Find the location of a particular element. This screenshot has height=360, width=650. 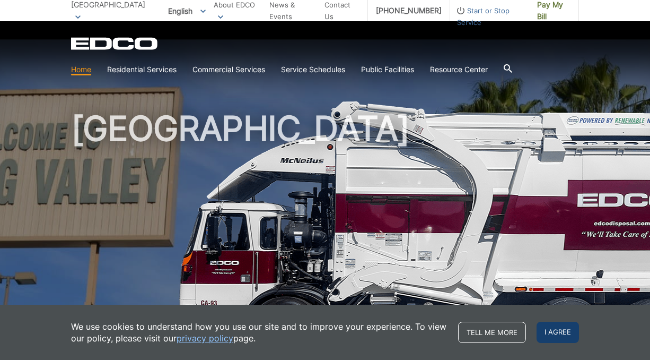

a: Home is located at coordinates (81, 69).